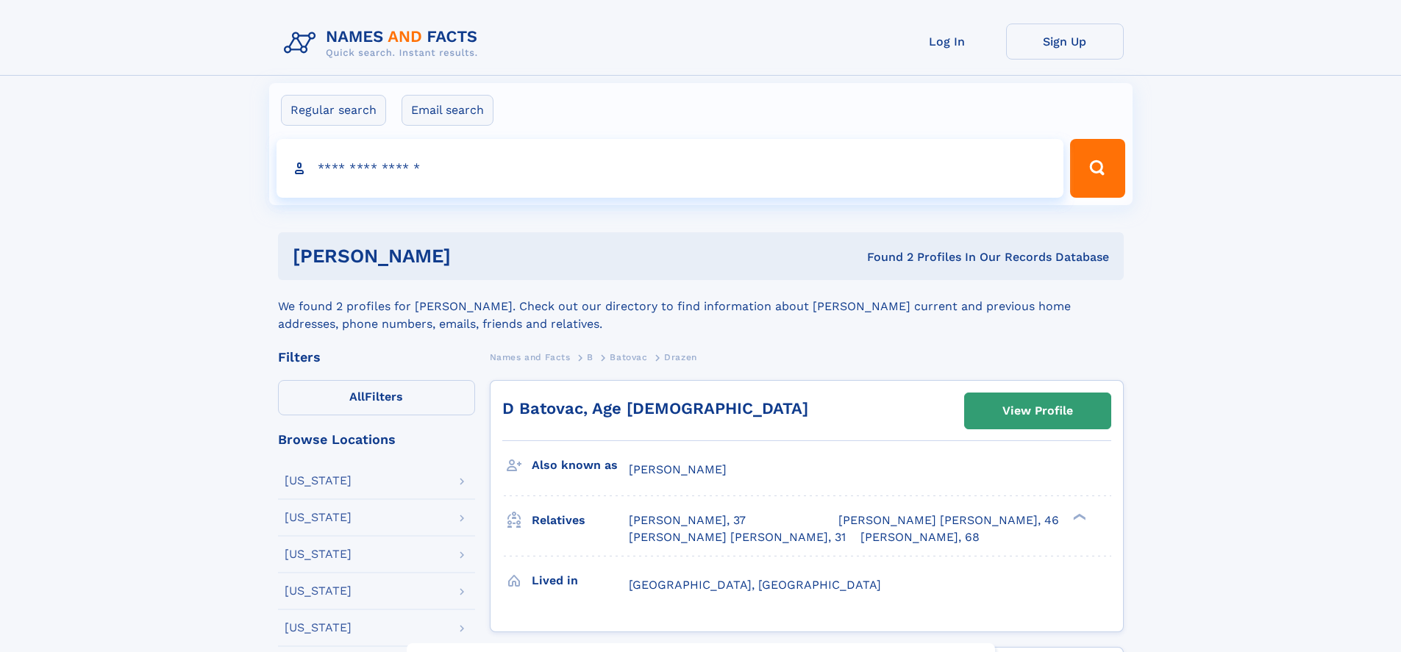 The image size is (1401, 652). What do you see at coordinates (884, 257) in the screenshot?
I see `div: Found 2 Profiles In Our Records Database` at bounding box center [884, 257].